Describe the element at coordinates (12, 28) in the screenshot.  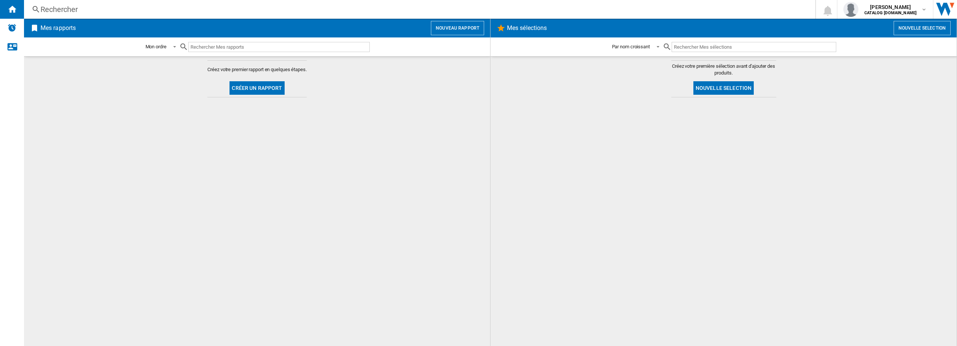
I see `img: alerts-logo.svg` at that location.